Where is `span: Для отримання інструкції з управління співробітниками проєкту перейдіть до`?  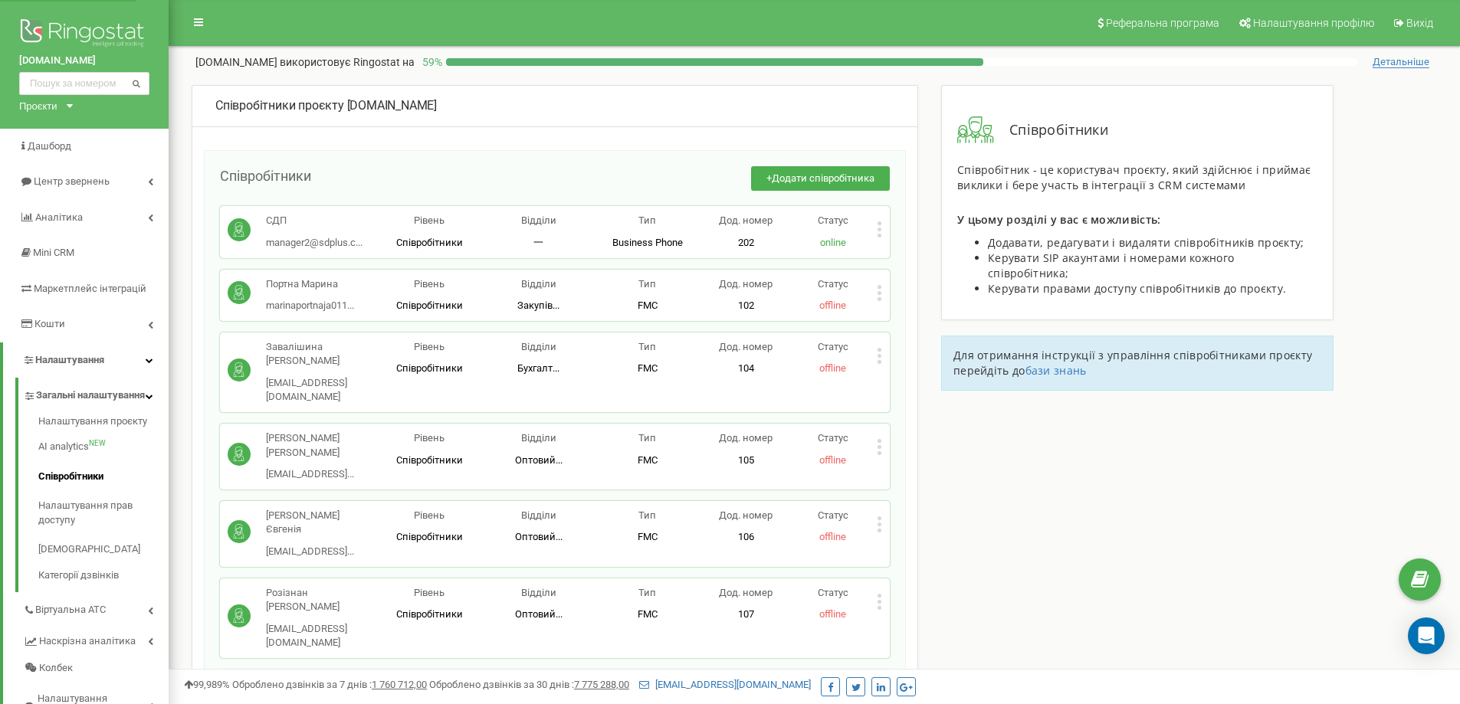
span: Для отримання інструкції з управління співробітниками проєкту перейдіть до is located at coordinates (1133, 363).